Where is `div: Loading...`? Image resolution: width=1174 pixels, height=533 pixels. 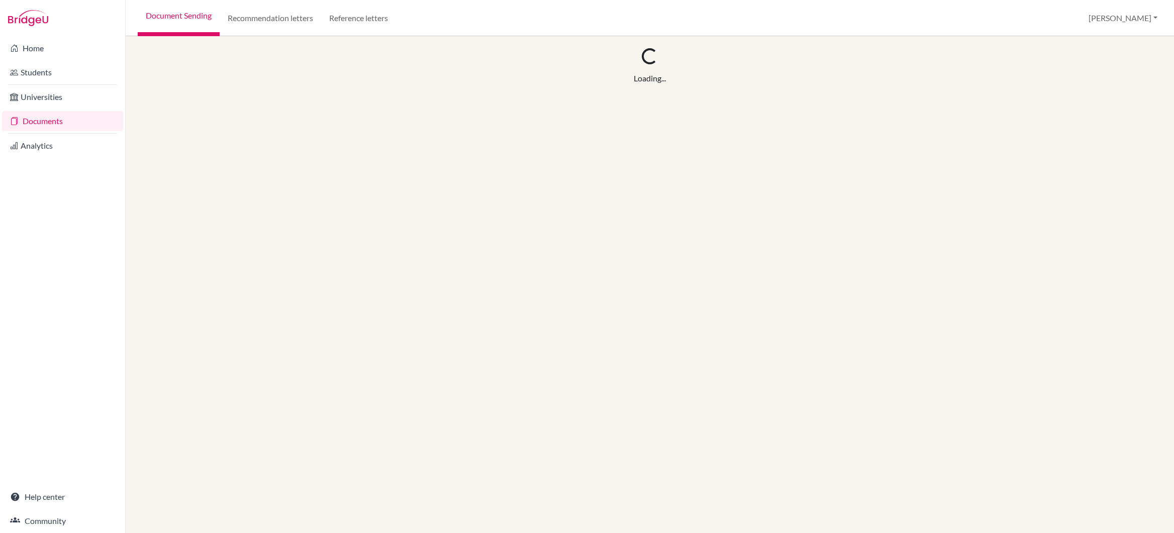 div: Loading... is located at coordinates (650, 78).